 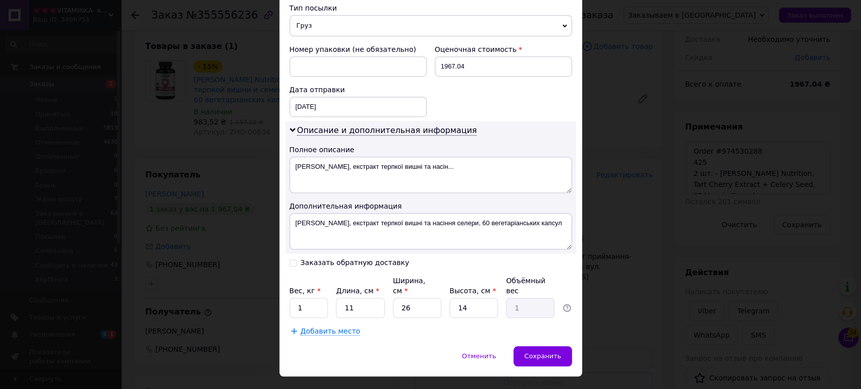 What do you see at coordinates (387, 131) in the screenshot?
I see `span: Описание и дополнительная информация` at bounding box center [387, 131].